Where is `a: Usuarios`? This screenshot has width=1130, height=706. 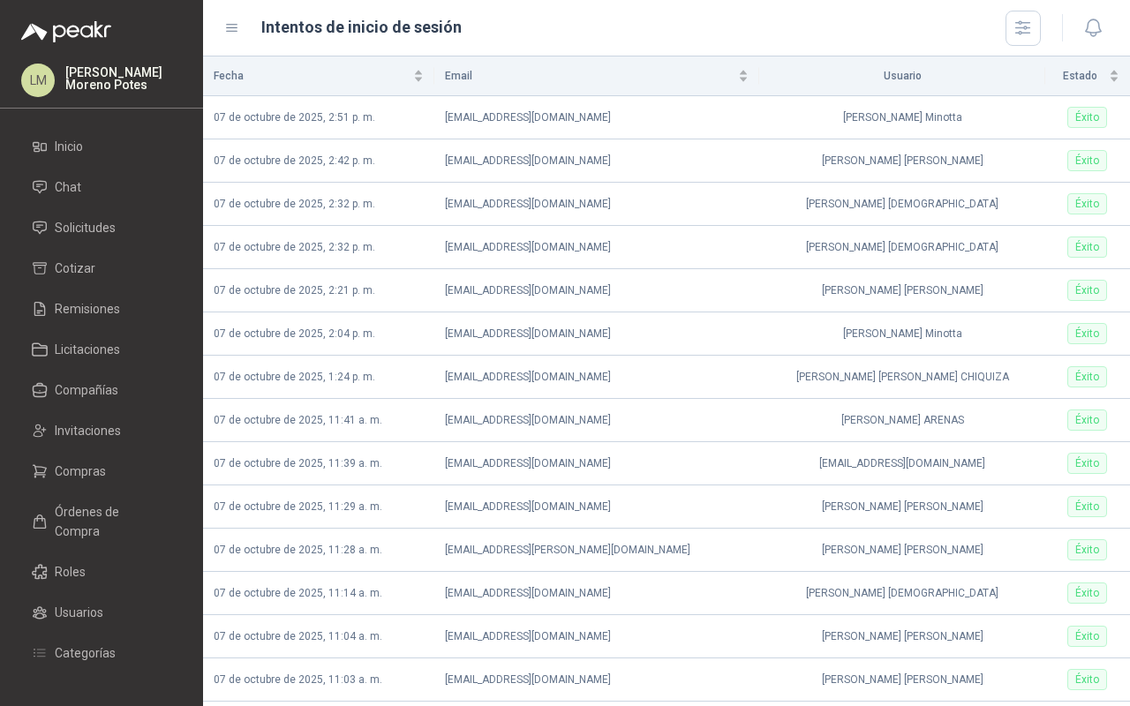 a: Usuarios is located at coordinates (102, 613).